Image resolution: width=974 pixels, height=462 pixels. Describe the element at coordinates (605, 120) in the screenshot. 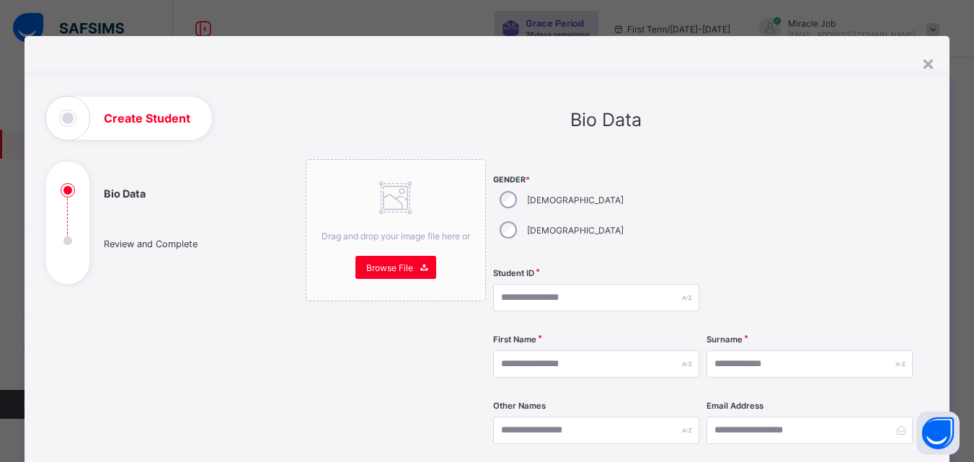

I see `span: Bio Data` at that location.